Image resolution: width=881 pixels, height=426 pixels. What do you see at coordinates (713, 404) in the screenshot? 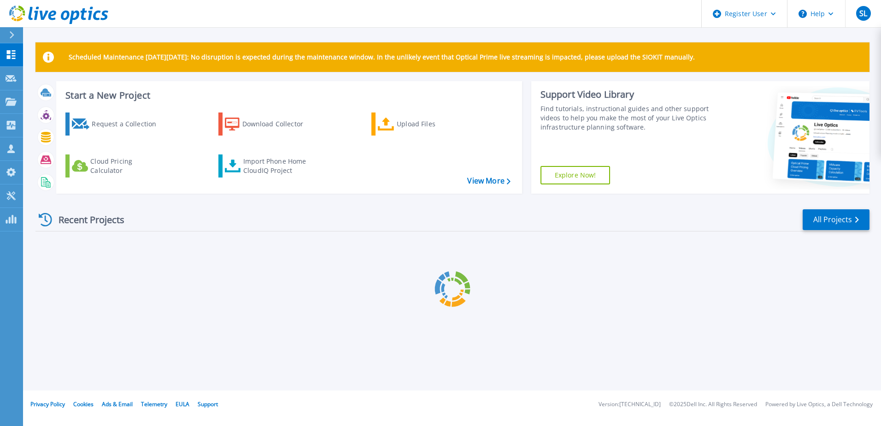
I see `li: © 2025 Dell Inc. All Rights Reserved` at bounding box center [713, 404].